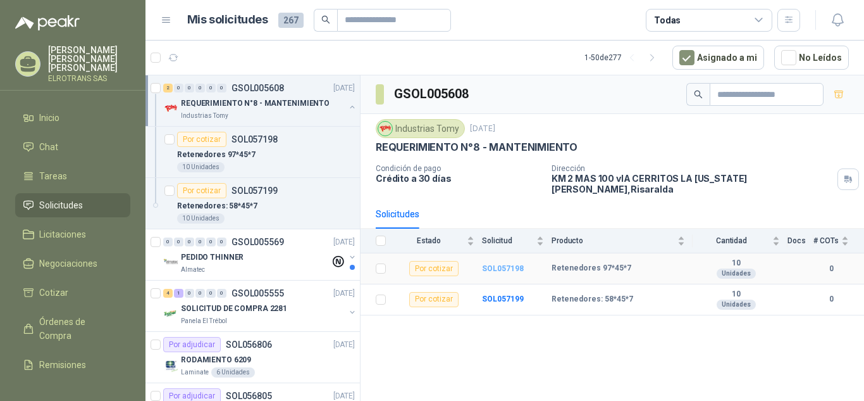 The image size is (864, 401). I want to click on b: SOL057198, so click(503, 268).